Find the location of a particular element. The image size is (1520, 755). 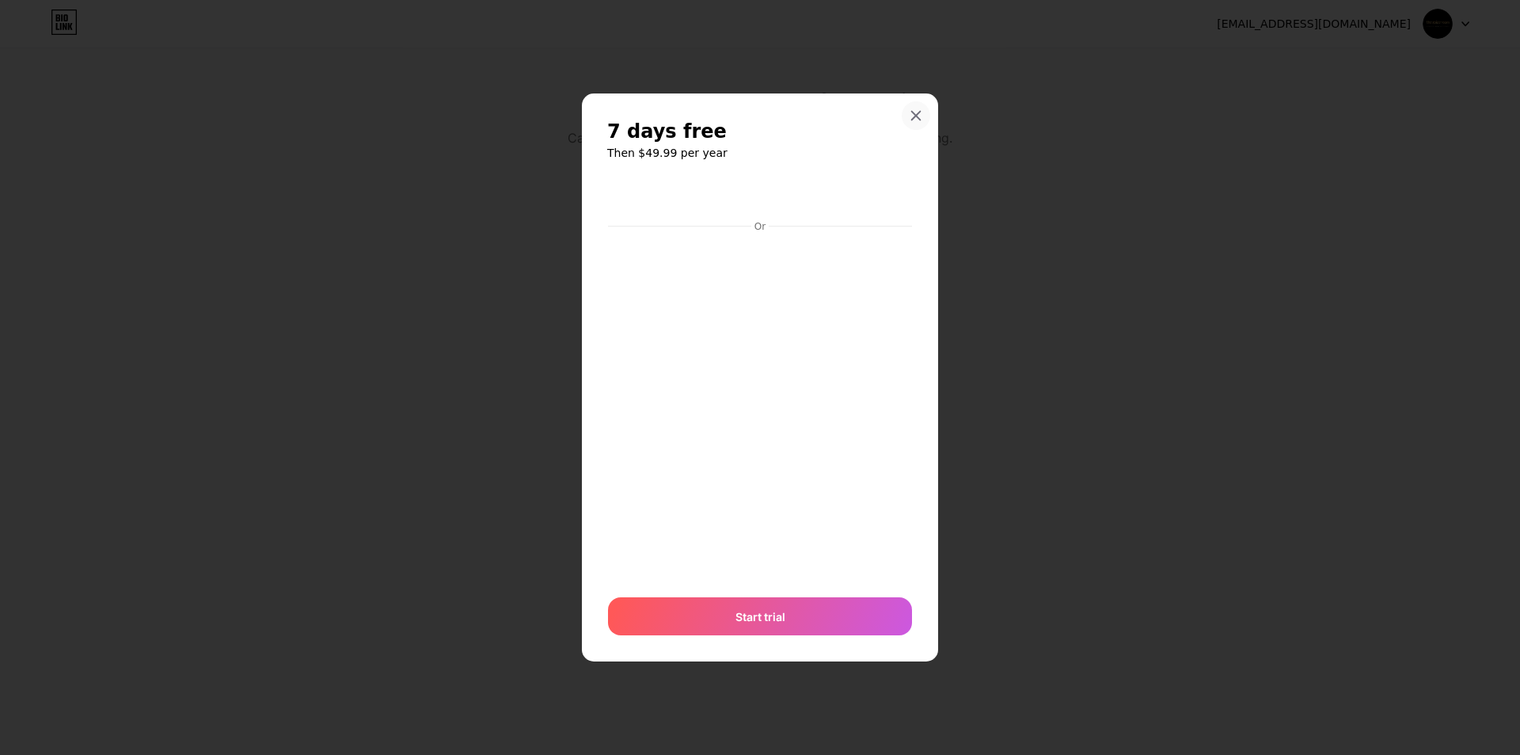

span: 7 days free is located at coordinates (667, 131).